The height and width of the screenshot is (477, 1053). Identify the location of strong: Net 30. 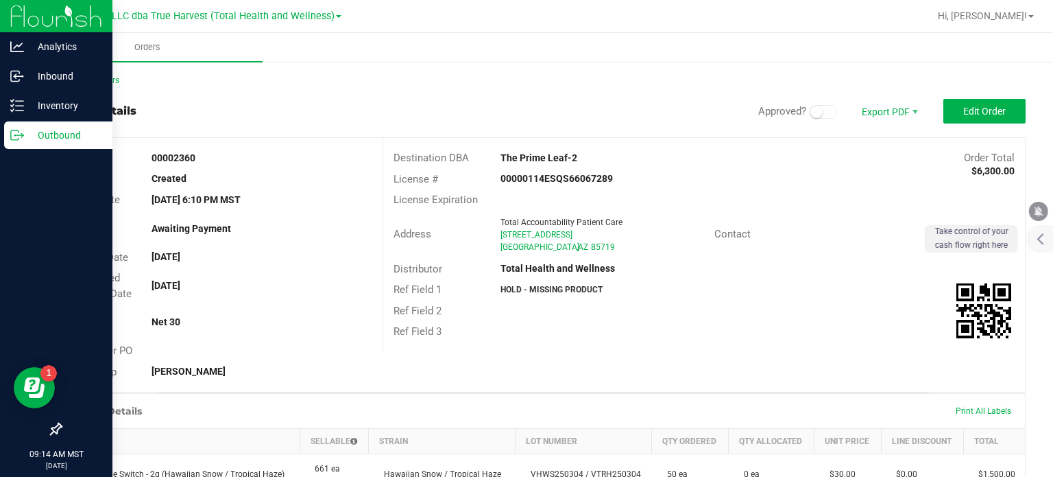
(166, 322).